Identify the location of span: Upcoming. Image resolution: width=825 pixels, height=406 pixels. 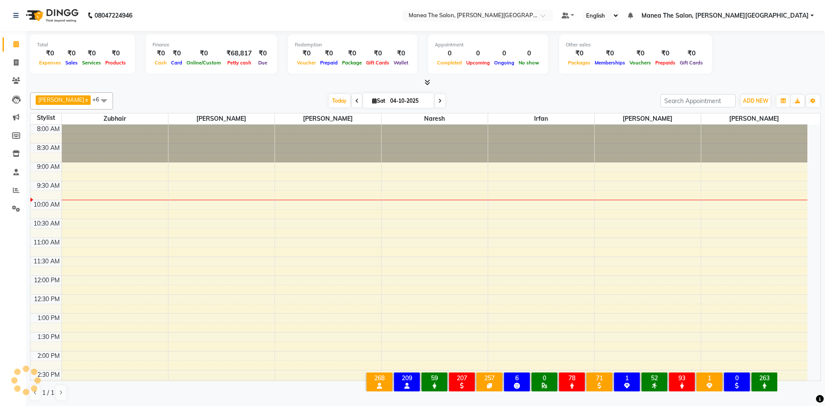
(478, 63).